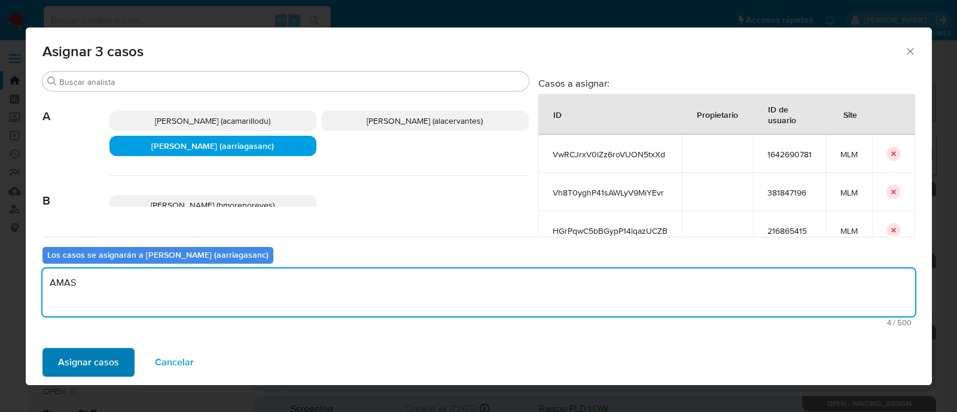 Image resolution: width=957 pixels, height=412 pixels. Describe the element at coordinates (474, 51) in the screenshot. I see `span: Asignar 3 casos` at that location.